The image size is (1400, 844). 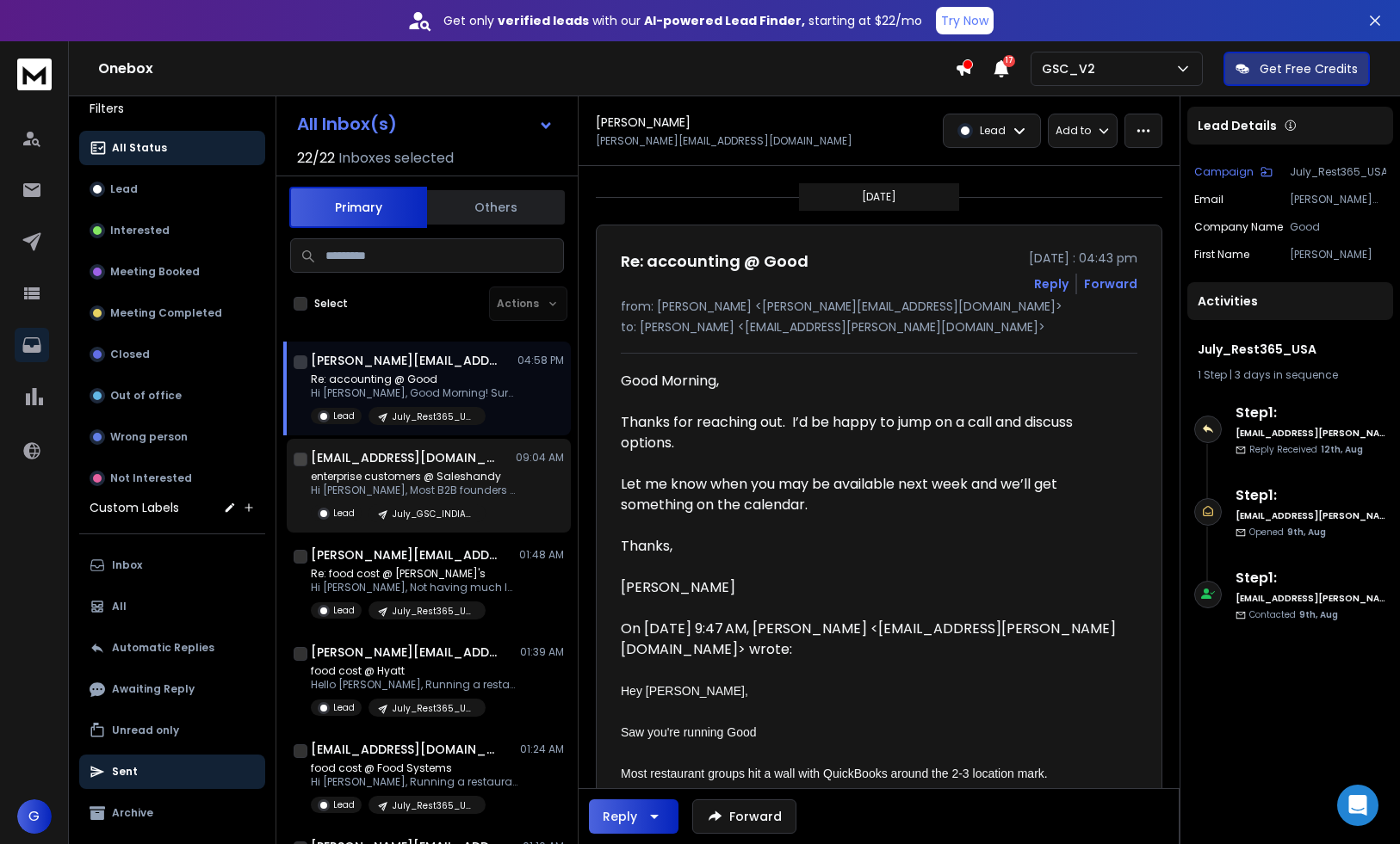 I want to click on h1: All Inbox(s), so click(x=347, y=124).